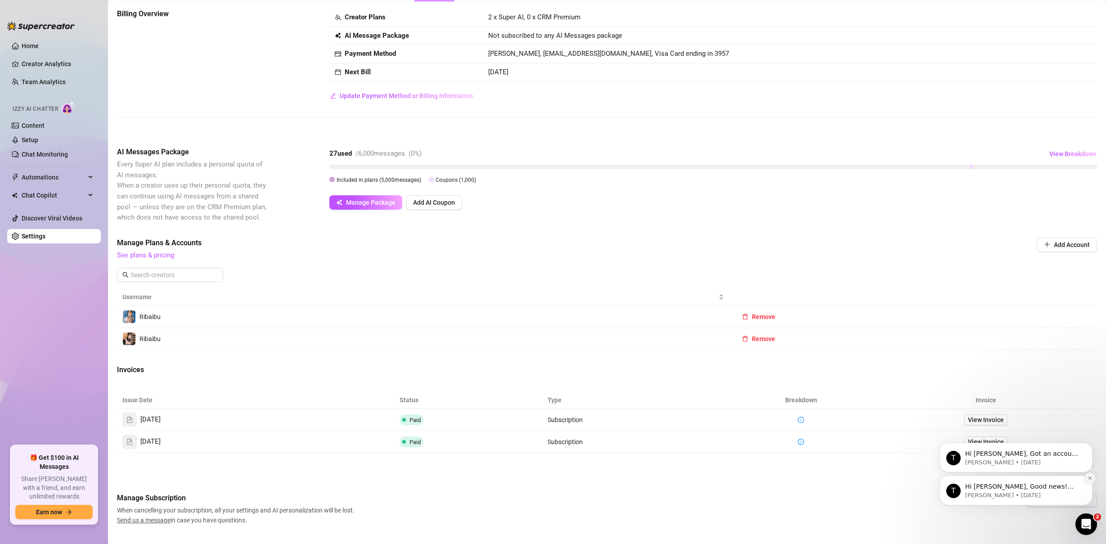 The image size is (1106, 544). Describe the element at coordinates (14, 195) in the screenshot. I see `img: Chat Copilot` at that location.